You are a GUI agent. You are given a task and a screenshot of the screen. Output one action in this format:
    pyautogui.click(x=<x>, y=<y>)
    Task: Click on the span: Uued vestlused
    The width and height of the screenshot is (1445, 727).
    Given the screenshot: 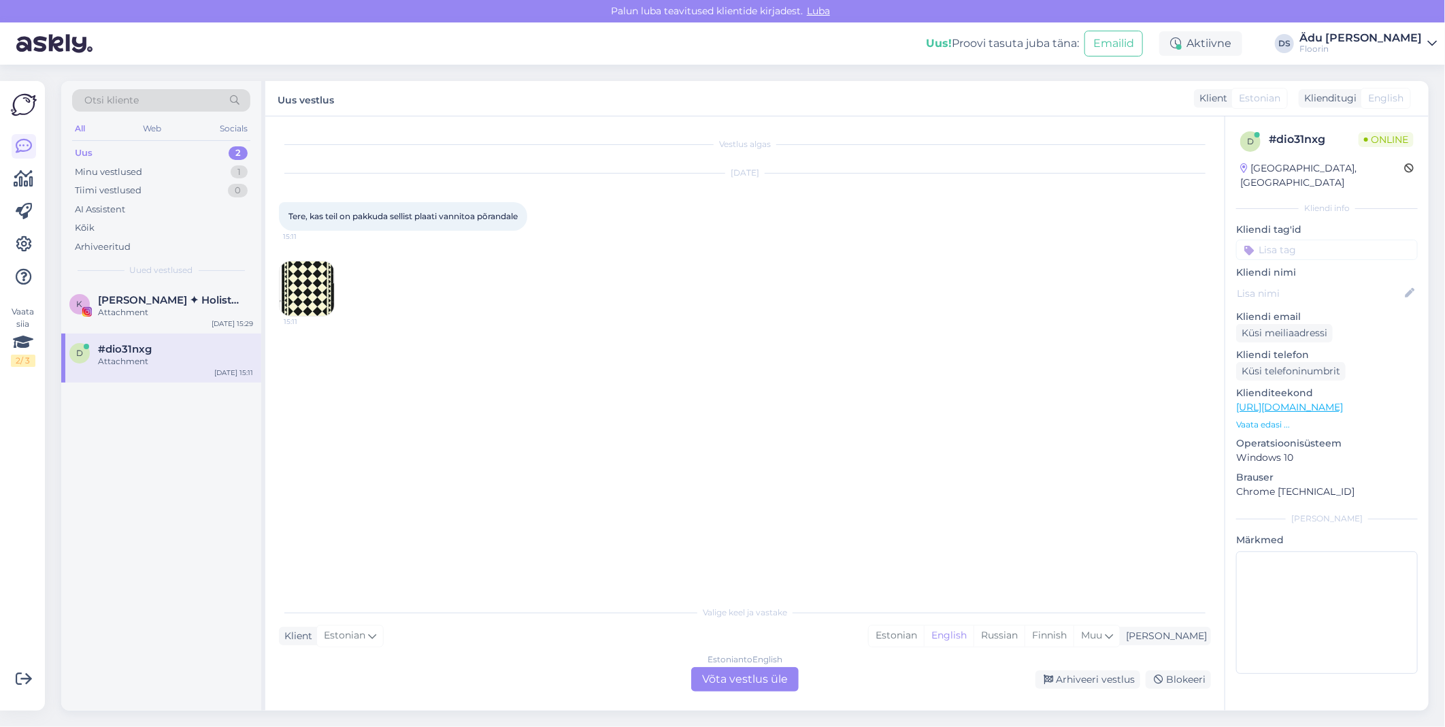 What is the action you would take?
    pyautogui.click(x=161, y=270)
    